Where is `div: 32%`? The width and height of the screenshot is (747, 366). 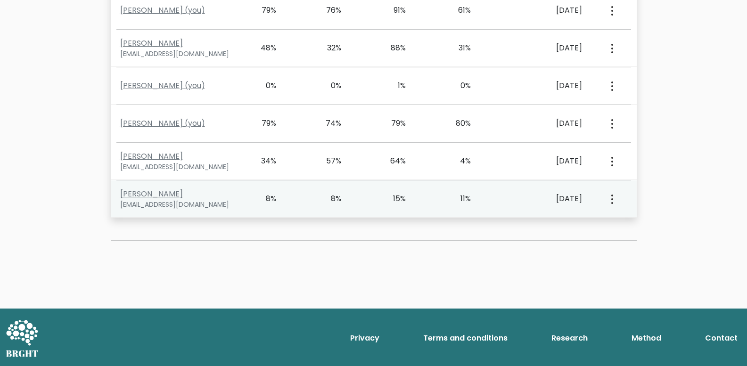 div: 32% is located at coordinates (327, 48).